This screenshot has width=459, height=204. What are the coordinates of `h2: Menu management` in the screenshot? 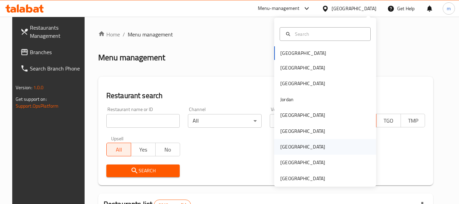 It's located at (132, 57).